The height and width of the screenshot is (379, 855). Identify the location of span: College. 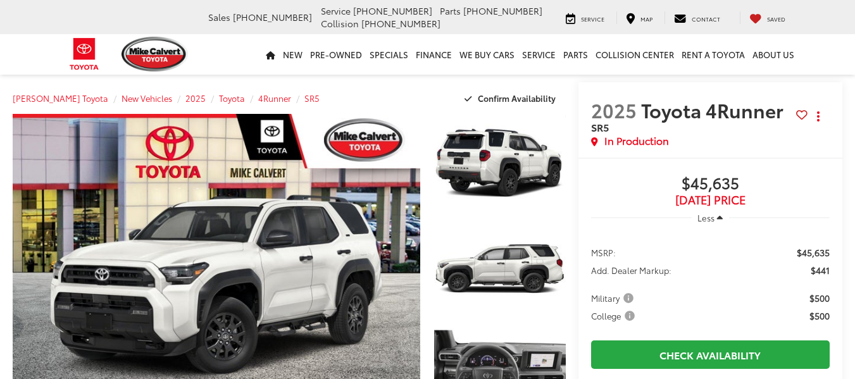
(614, 316).